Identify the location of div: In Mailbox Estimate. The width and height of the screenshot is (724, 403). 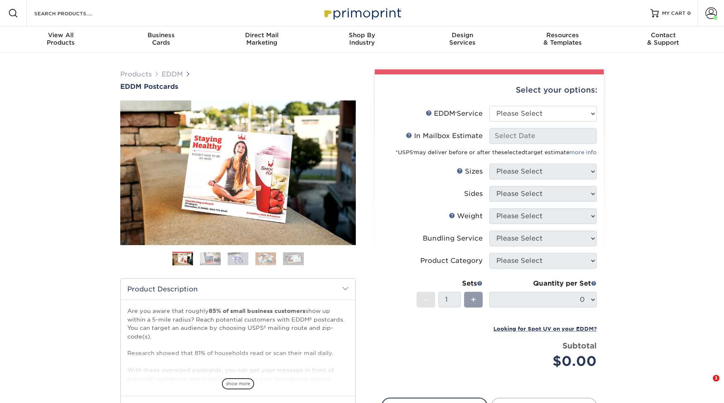
(444, 136).